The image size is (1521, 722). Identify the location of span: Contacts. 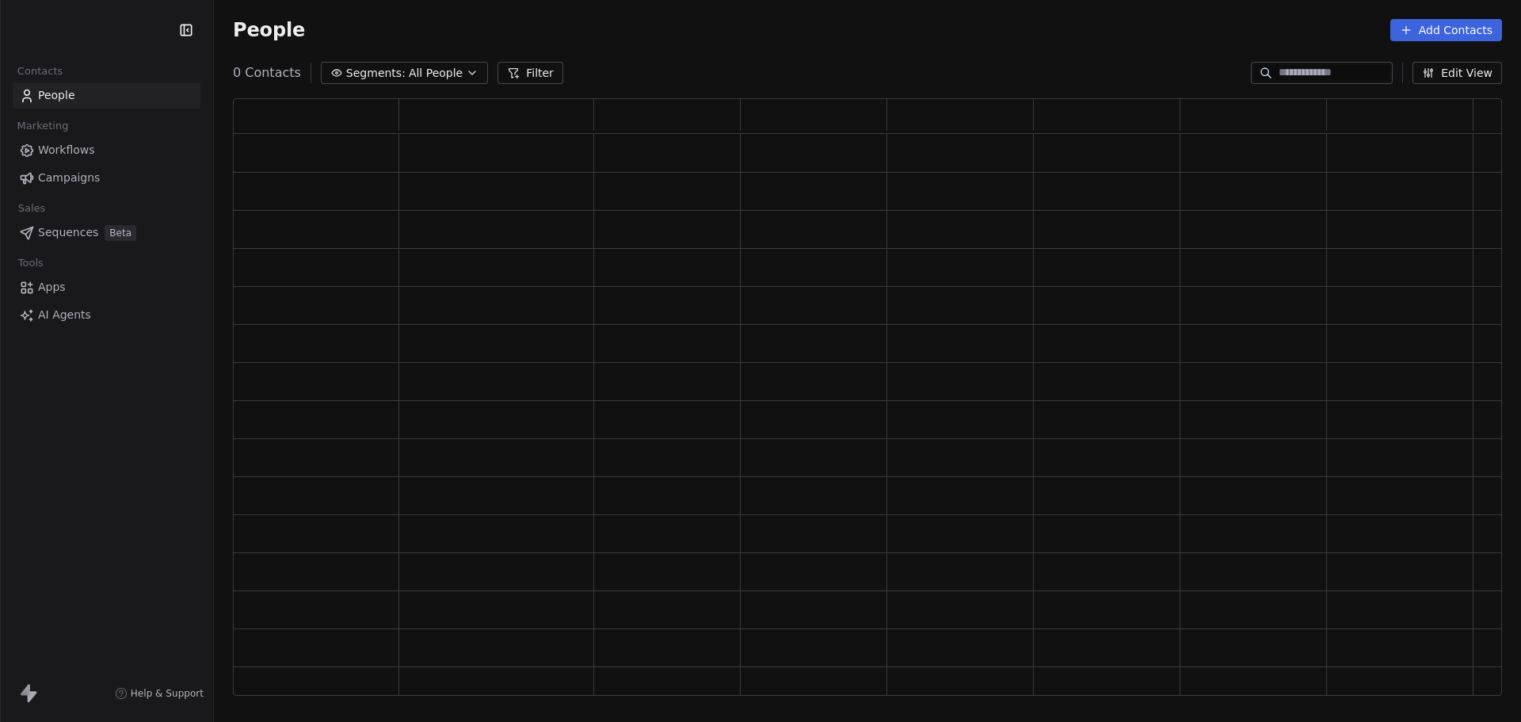
(40, 71).